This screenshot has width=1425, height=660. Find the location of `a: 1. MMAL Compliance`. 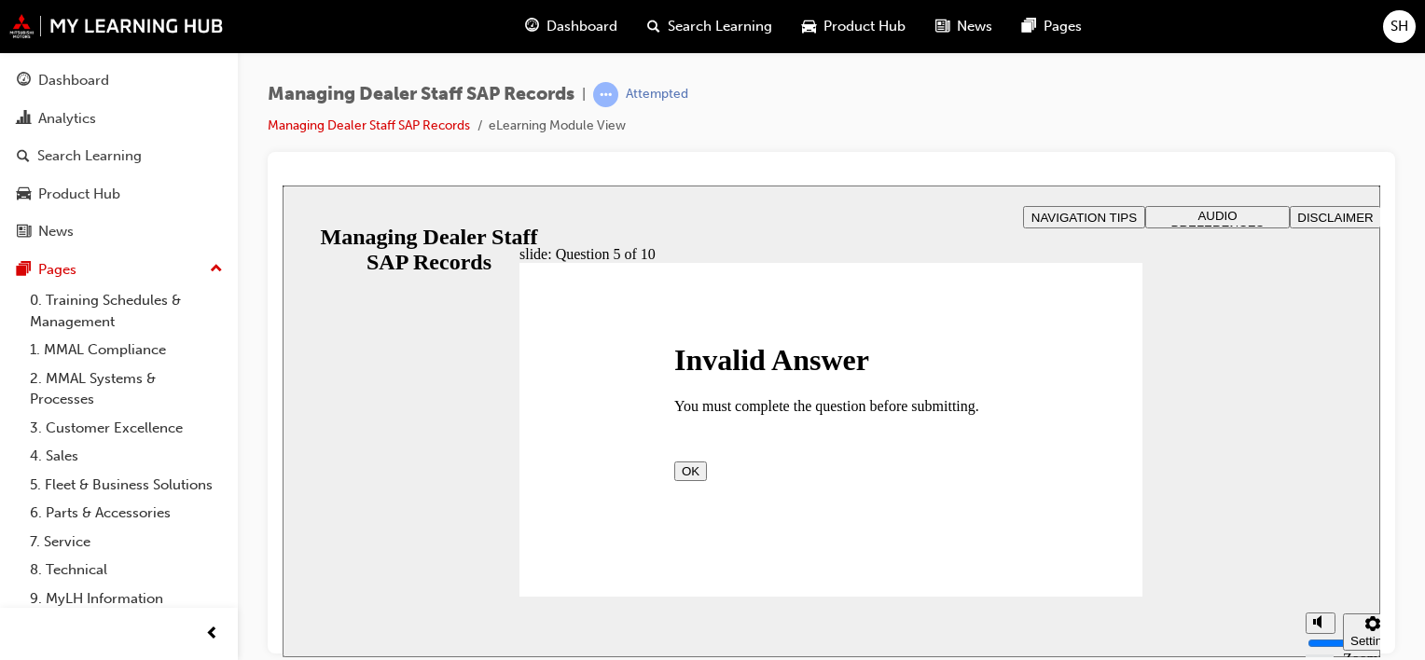

a: 1. MMAL Compliance is located at coordinates (126, 350).